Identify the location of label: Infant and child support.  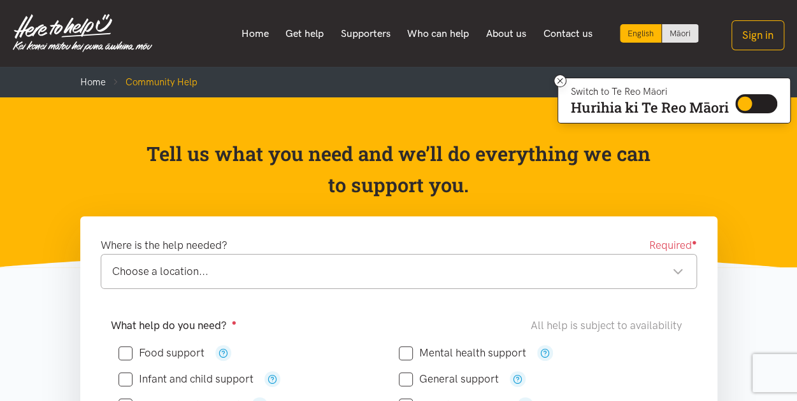
(186, 379).